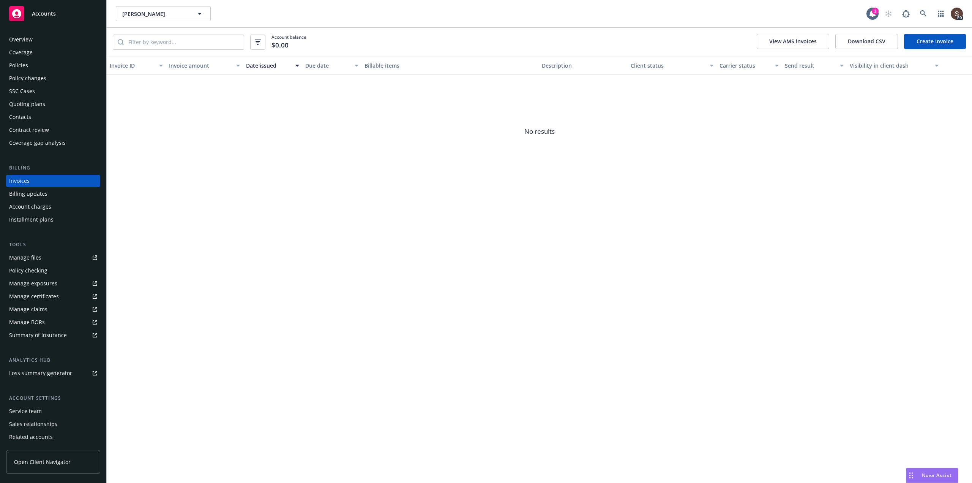 This screenshot has height=483, width=972. Describe the element at coordinates (53, 104) in the screenshot. I see `a: Quoting plans` at that location.